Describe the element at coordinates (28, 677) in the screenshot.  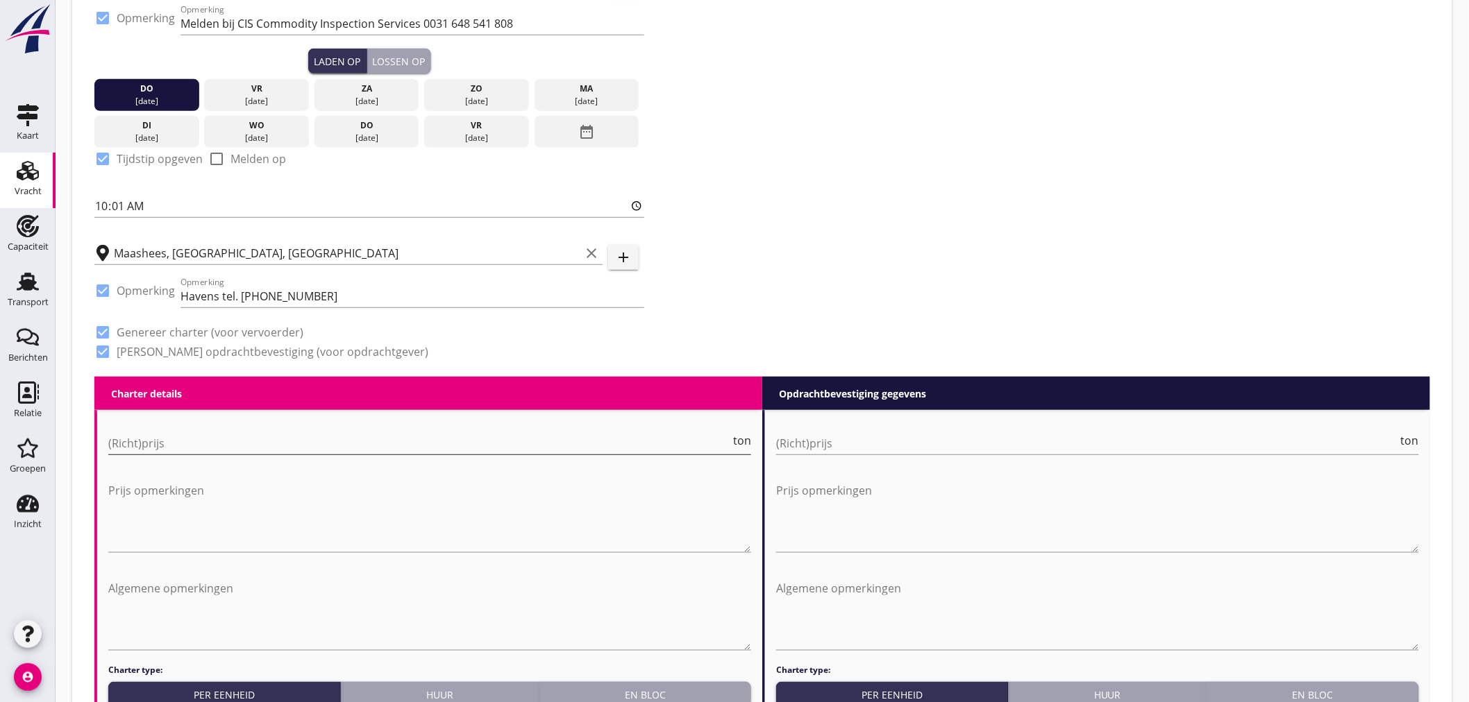
I see `i: account_circle` at that location.